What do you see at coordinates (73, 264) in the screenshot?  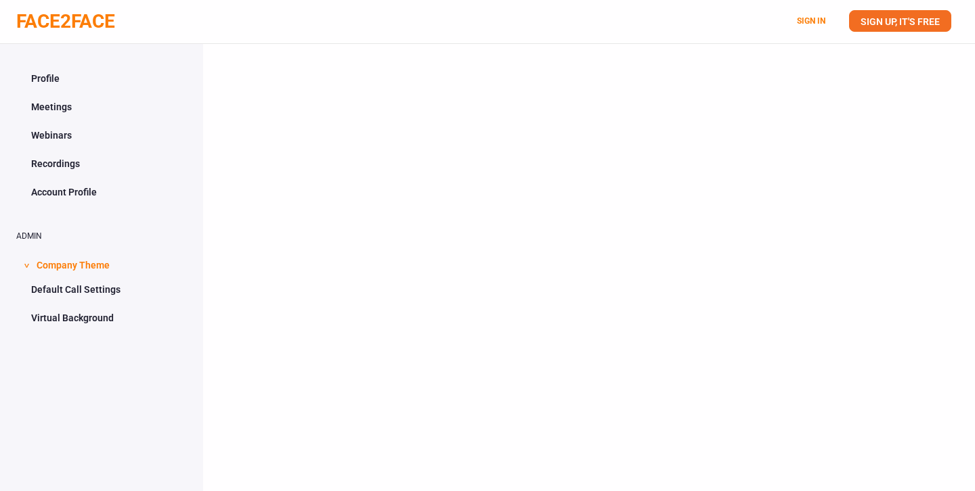 I see `span: Company Theme` at bounding box center [73, 264].